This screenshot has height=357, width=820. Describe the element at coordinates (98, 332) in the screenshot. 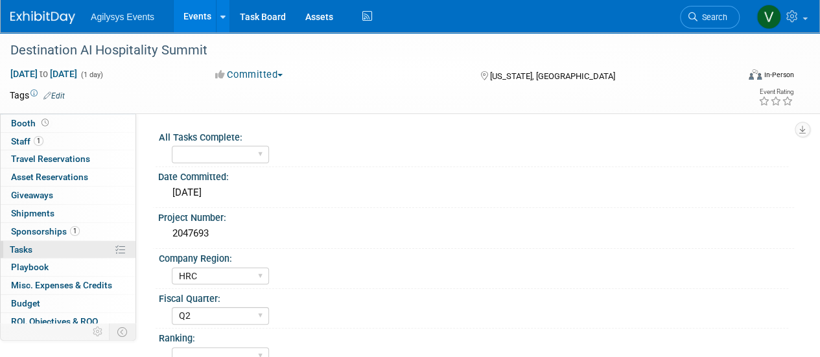

I see `td: Personalize Event Tab Strip` at that location.